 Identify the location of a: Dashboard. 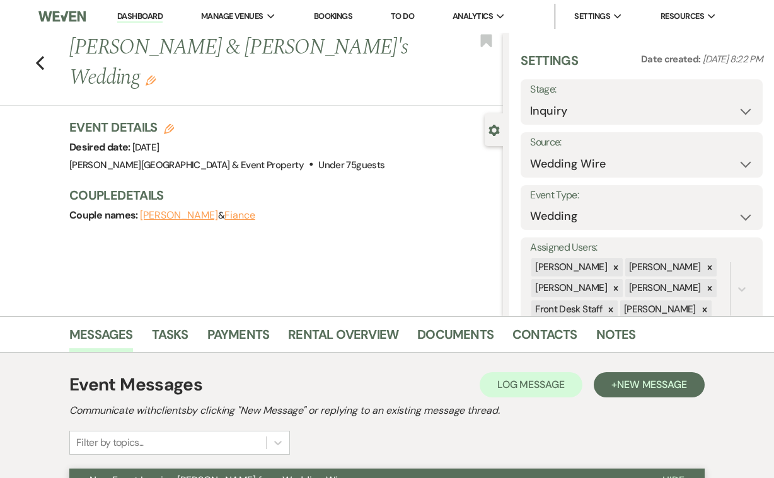
(140, 16).